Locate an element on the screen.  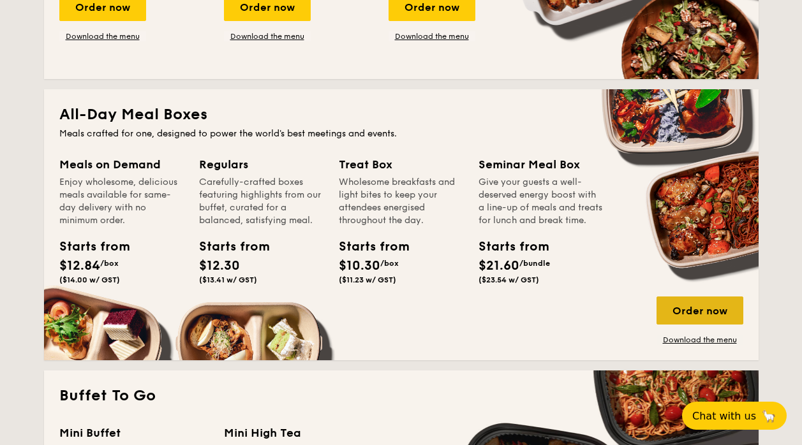
span: ($23.54 w/ GST) is located at coordinates (508, 280).